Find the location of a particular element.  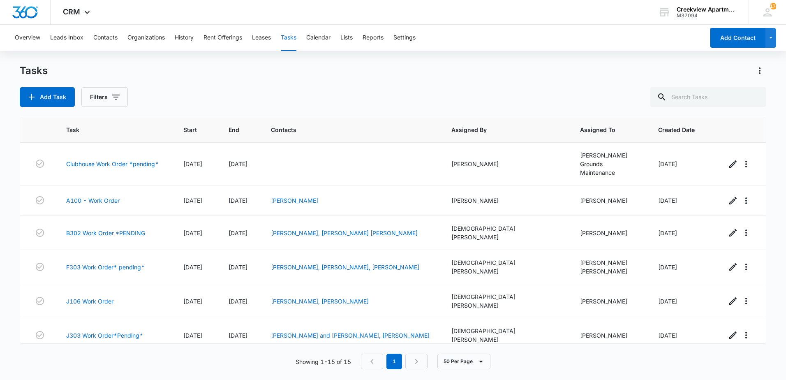

button: Calendar is located at coordinates (318, 38).